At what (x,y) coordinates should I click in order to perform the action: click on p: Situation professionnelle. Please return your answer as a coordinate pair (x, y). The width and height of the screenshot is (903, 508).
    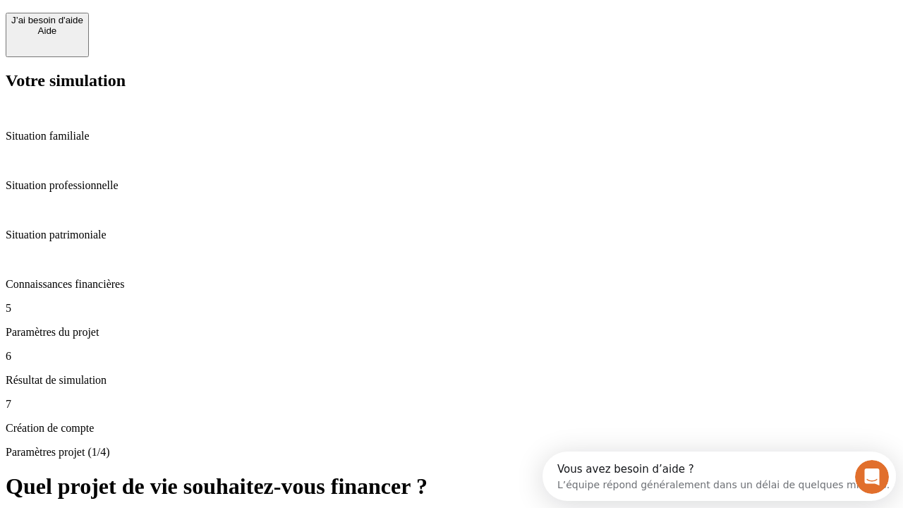
    Looking at the image, I should click on (451, 185).